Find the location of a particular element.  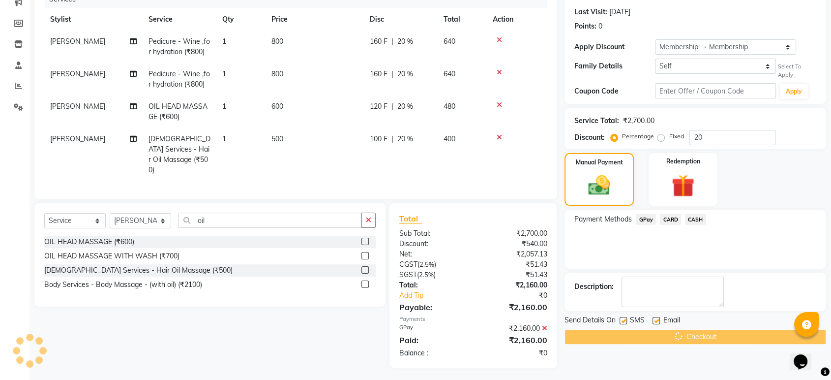

div: OIL HEAD MASSAGE WITH WASH (₹700) is located at coordinates (112, 256).